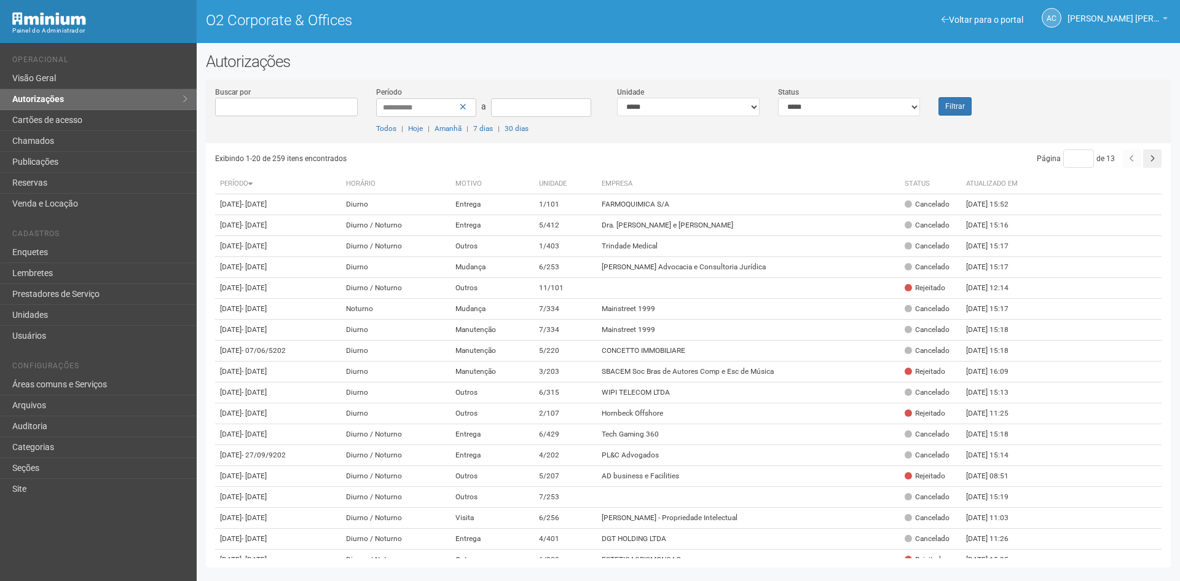 Image resolution: width=1180 pixels, height=581 pixels. I want to click on span: - 27/09/9202, so click(264, 455).